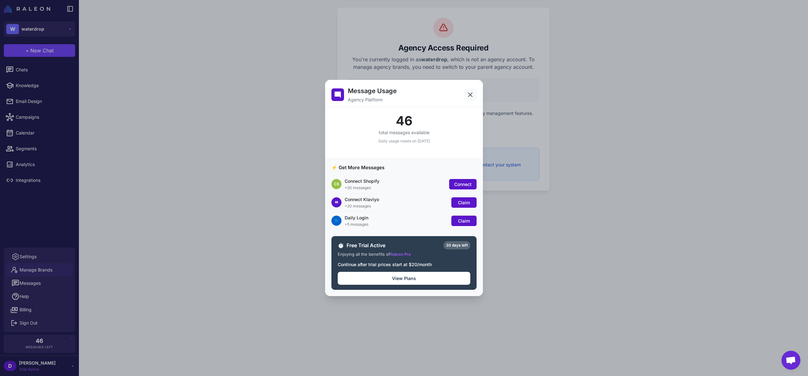  Describe the element at coordinates (395, 181) in the screenshot. I see `div: Connect Shopify` at that location.